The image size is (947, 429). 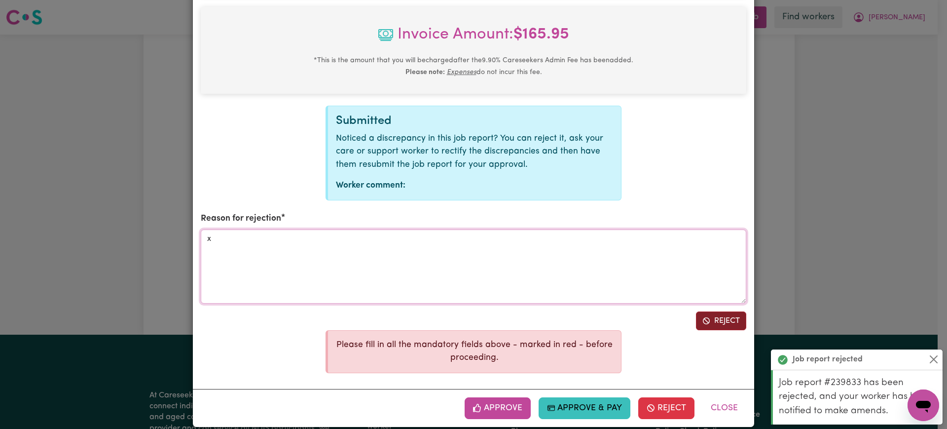 I want to click on span: Invoice Amount:, so click(x=473, y=38).